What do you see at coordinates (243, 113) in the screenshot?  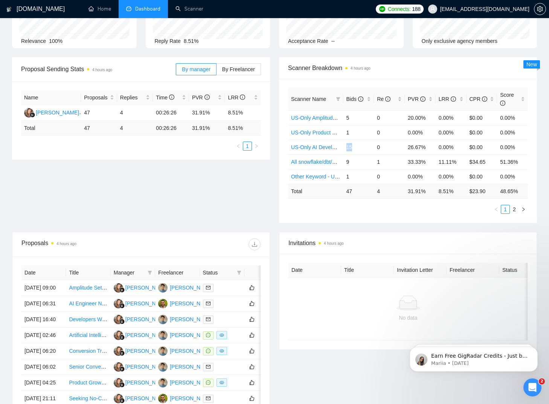 I see `td: 8.51%` at bounding box center [243, 113].